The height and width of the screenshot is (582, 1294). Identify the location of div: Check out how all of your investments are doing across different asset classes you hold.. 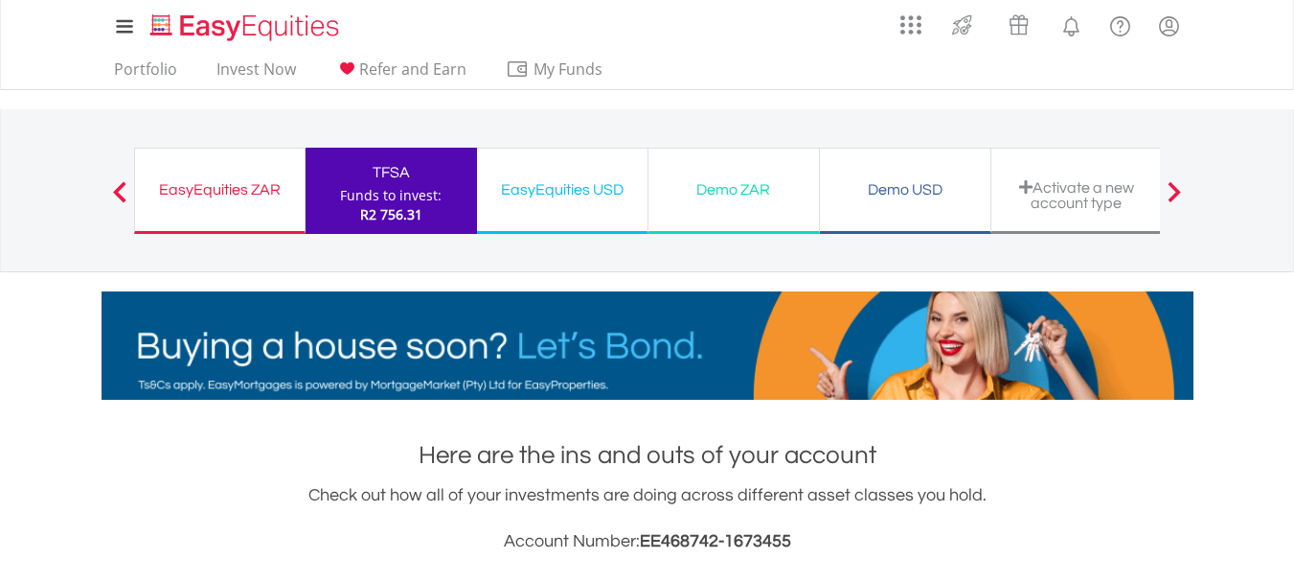
(648, 518).